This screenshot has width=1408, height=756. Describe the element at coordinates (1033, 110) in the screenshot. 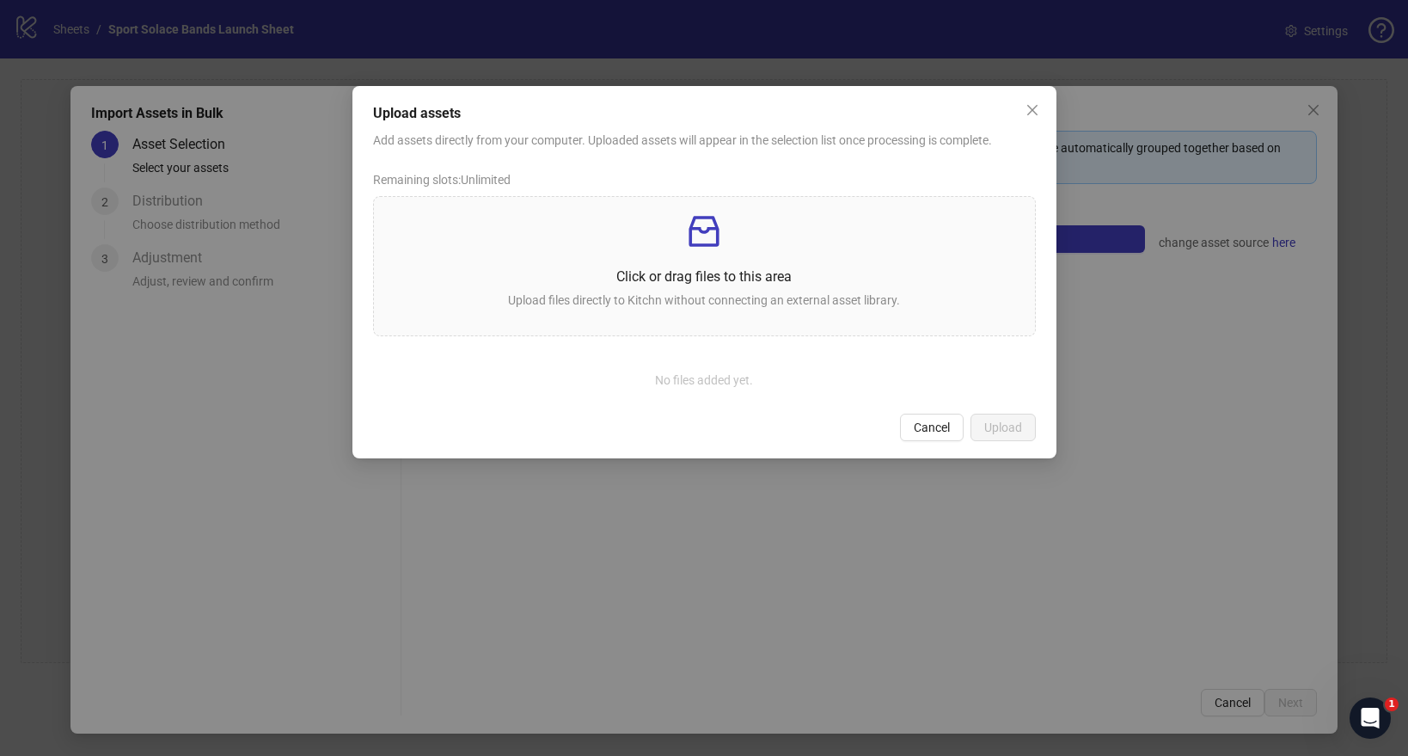

I see `button: Close` at that location.